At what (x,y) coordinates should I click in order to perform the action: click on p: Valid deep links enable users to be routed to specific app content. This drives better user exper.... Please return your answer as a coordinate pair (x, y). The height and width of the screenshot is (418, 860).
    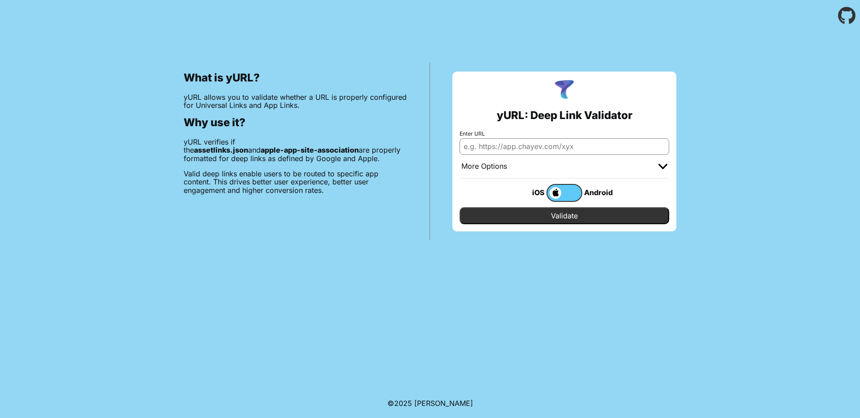
    Looking at the image, I should click on (295, 182).